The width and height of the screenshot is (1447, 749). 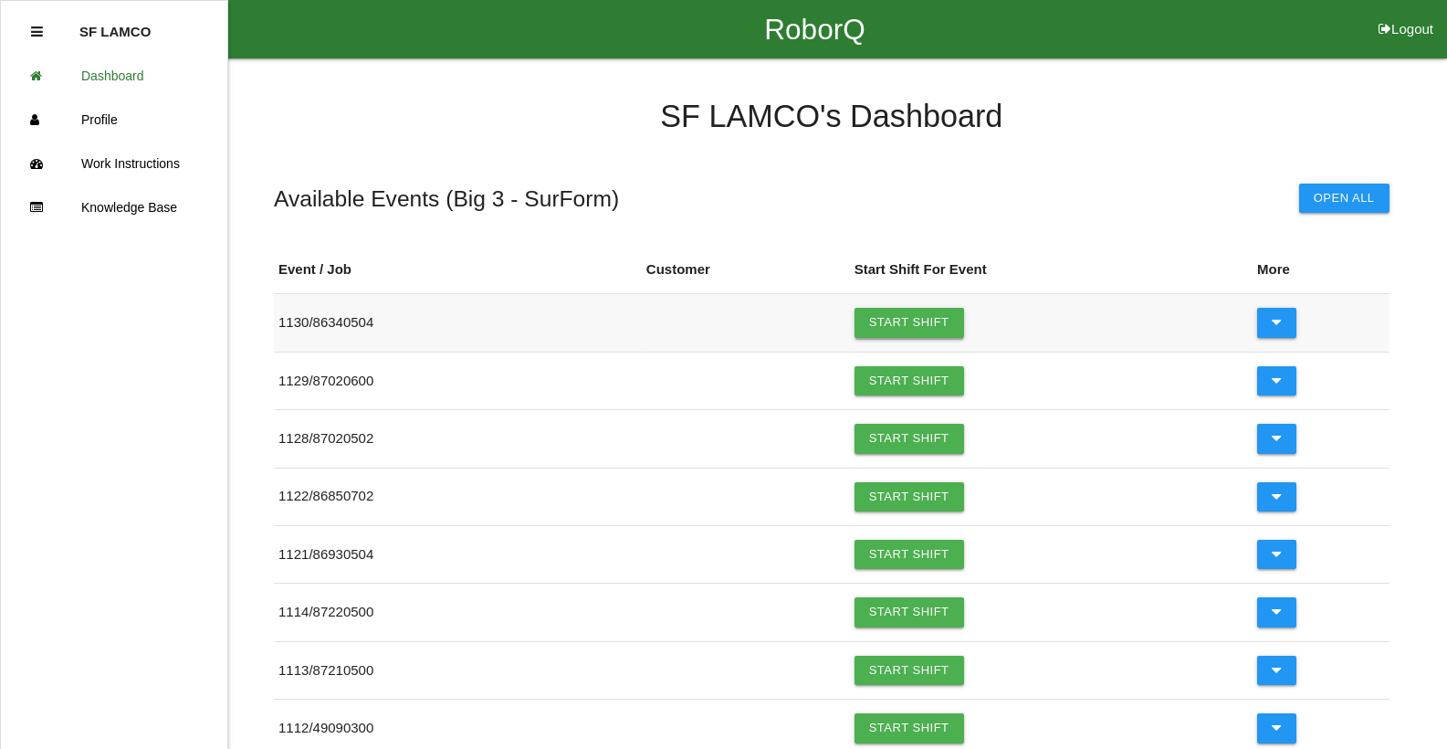 I want to click on h4: SF LAMCO 's Dashboard, so click(x=832, y=117).